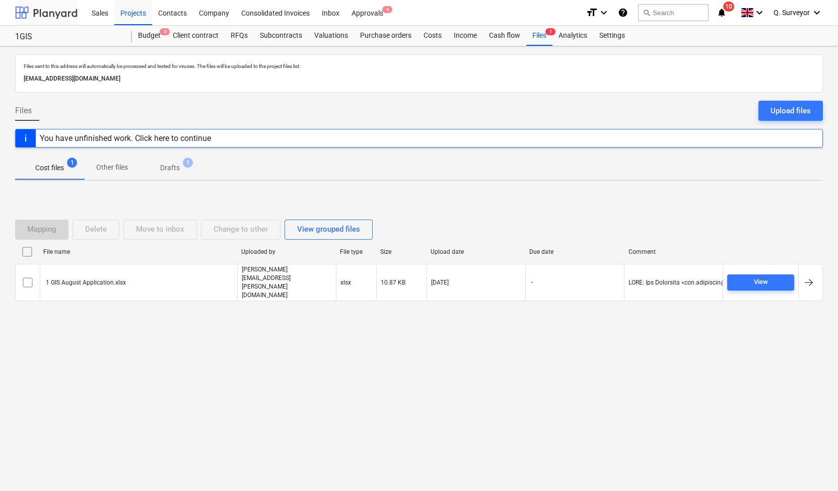 This screenshot has width=838, height=491. What do you see at coordinates (165, 32) in the screenshot?
I see `span: 3` at bounding box center [165, 32].